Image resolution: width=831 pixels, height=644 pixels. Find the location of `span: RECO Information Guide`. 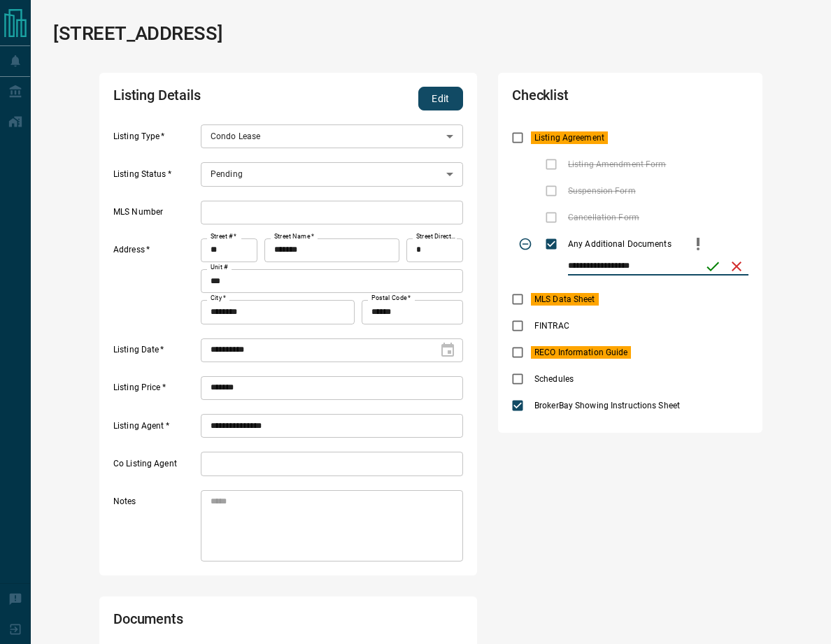

span: RECO Information Guide is located at coordinates (581, 353).